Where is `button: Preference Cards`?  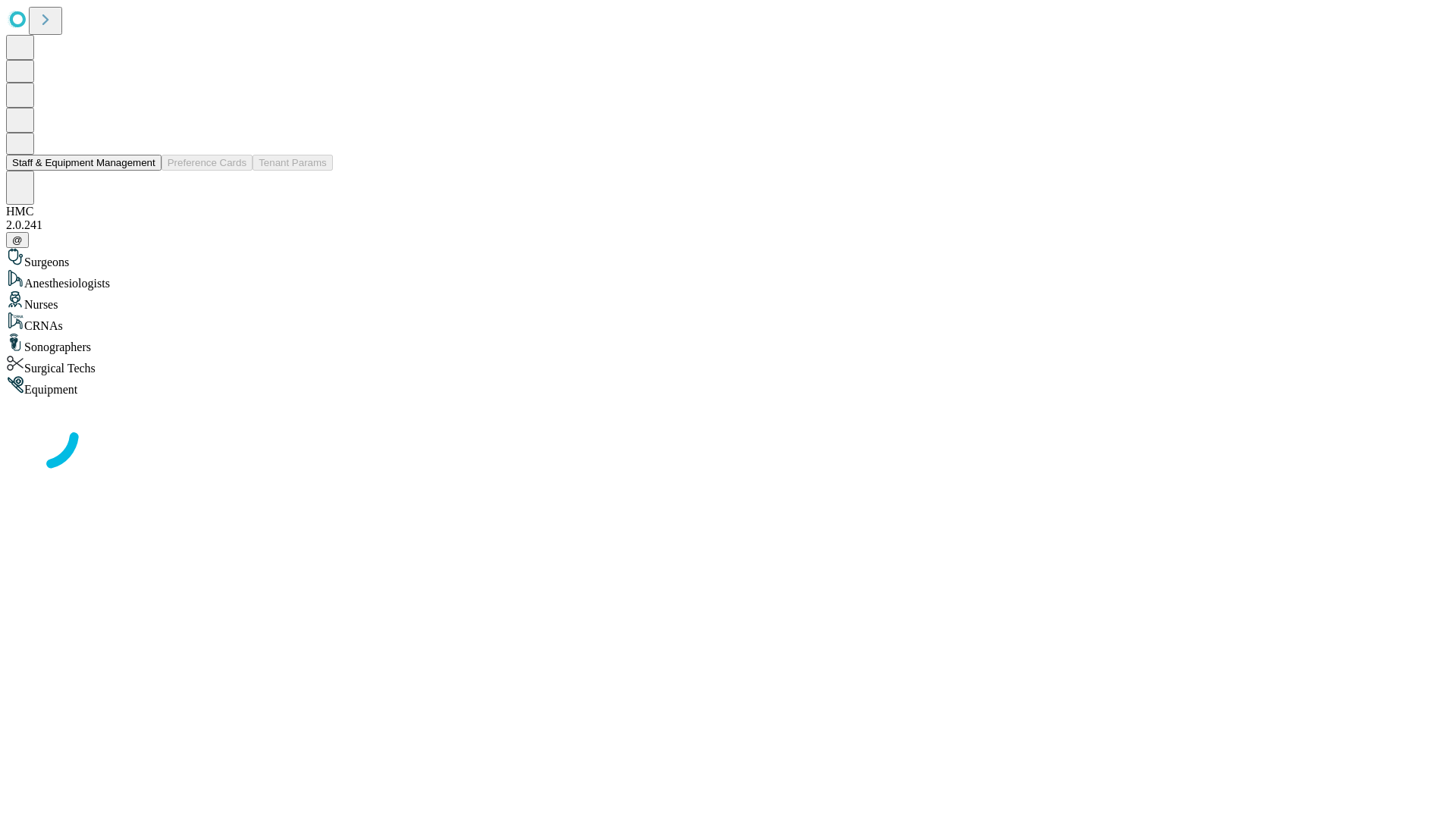 button: Preference Cards is located at coordinates (207, 162).